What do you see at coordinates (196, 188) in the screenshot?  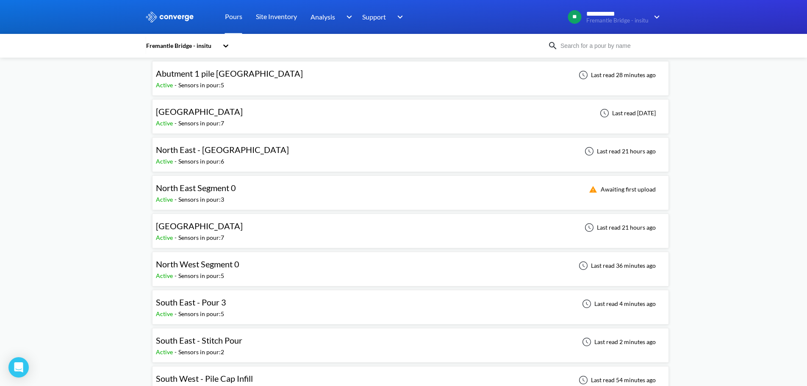 I see `span: North East Segment 0` at bounding box center [196, 188].